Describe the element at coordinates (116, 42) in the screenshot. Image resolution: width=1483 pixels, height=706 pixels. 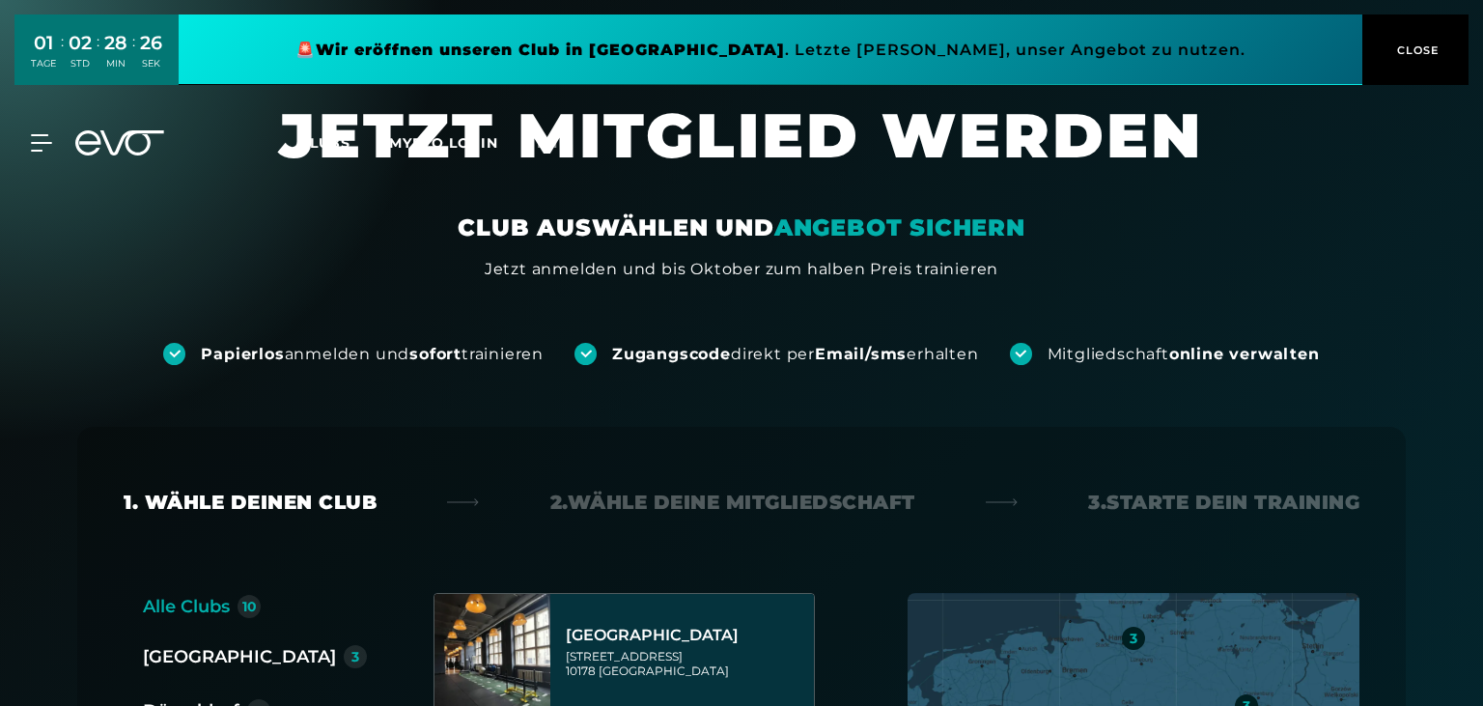
I see `div: 28` at that location.